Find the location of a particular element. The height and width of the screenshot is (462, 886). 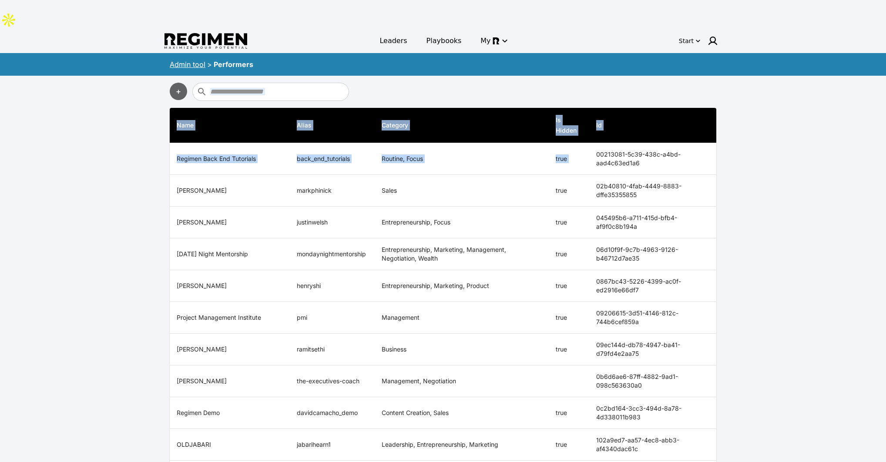

td: Entrepreneurship, Focus is located at coordinates (461, 222).